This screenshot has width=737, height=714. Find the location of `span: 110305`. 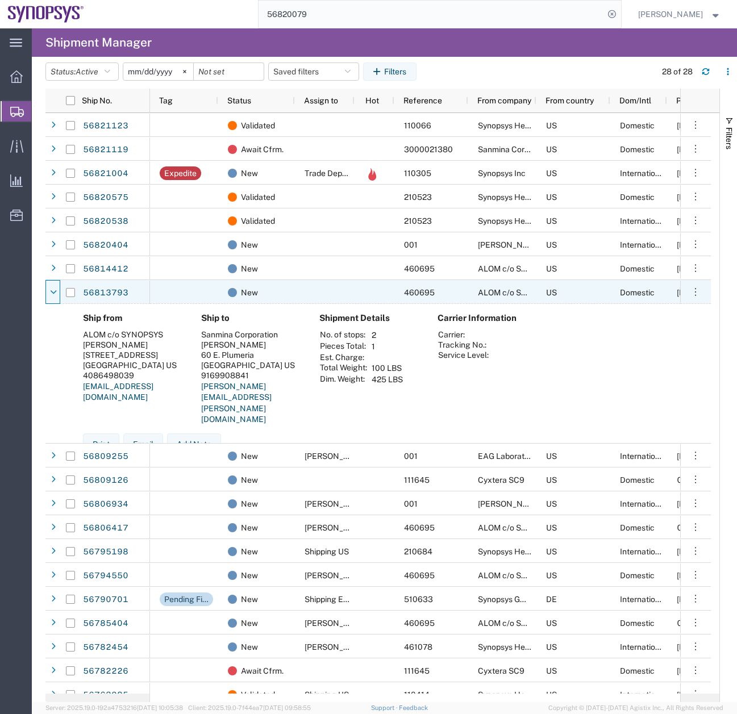

span: 110305 is located at coordinates (418, 173).